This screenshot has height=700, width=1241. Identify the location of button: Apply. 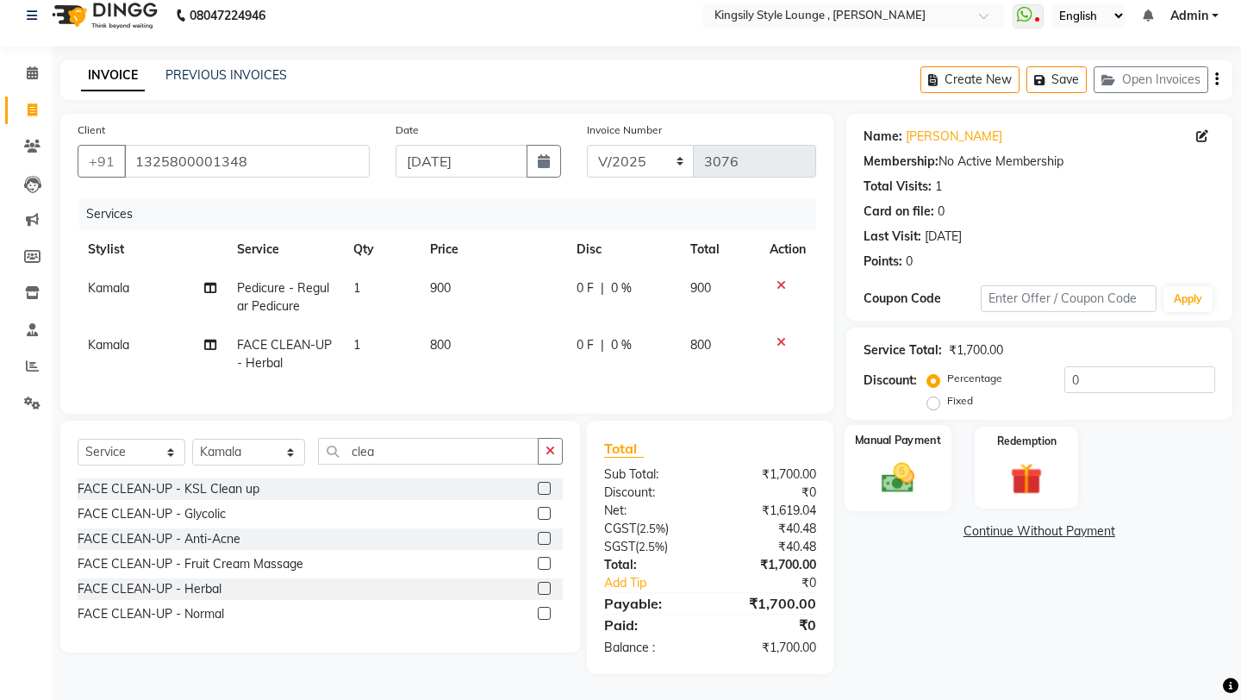
(1187, 299).